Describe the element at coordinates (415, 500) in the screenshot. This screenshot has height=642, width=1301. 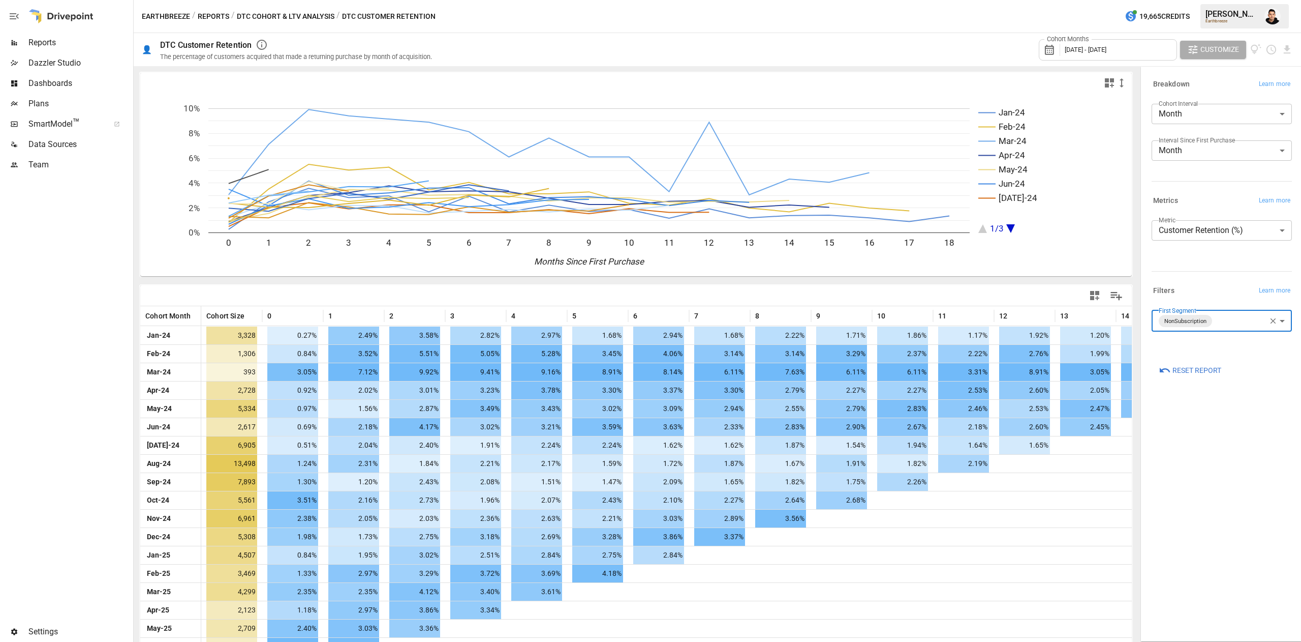
I see `span: 2.73%` at that location.